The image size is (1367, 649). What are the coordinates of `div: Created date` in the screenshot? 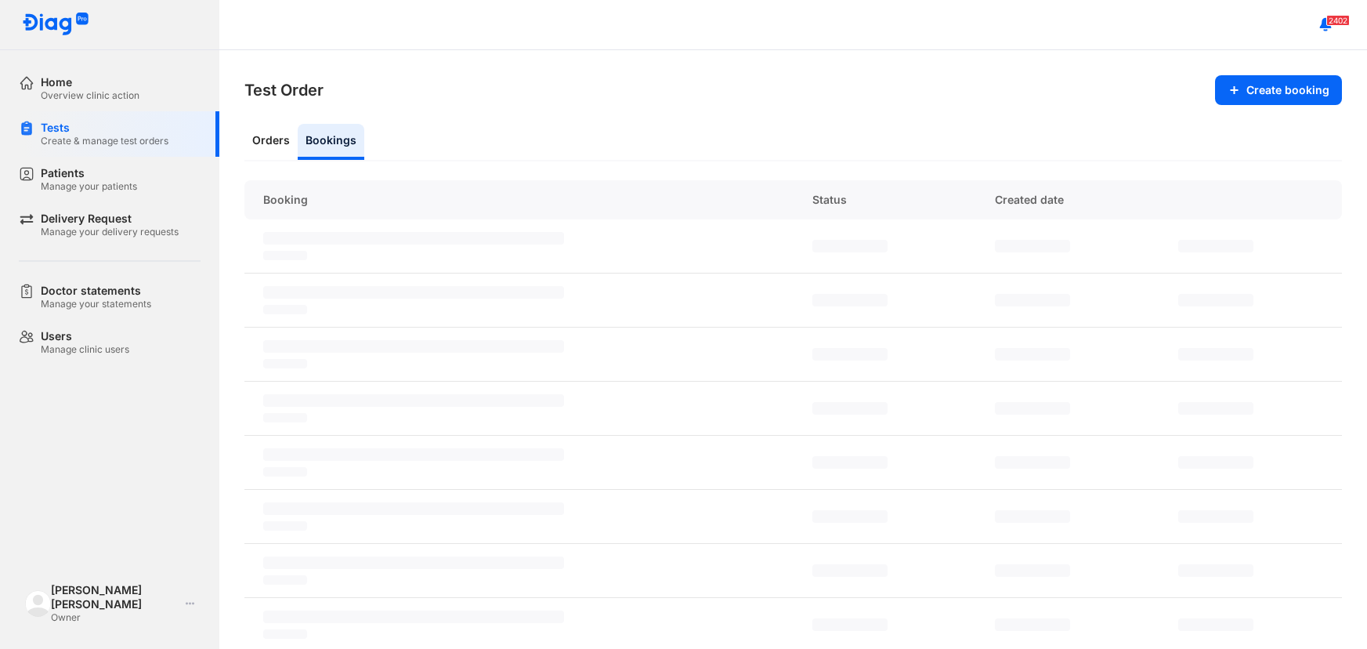 It's located at (1068, 200).